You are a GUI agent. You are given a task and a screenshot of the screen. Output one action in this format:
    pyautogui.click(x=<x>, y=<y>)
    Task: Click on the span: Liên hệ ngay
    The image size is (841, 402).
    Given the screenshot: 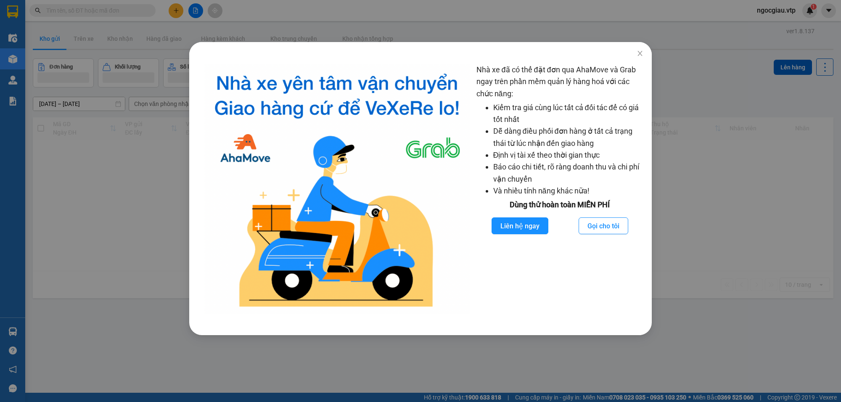 What is the action you would take?
    pyautogui.click(x=520, y=226)
    